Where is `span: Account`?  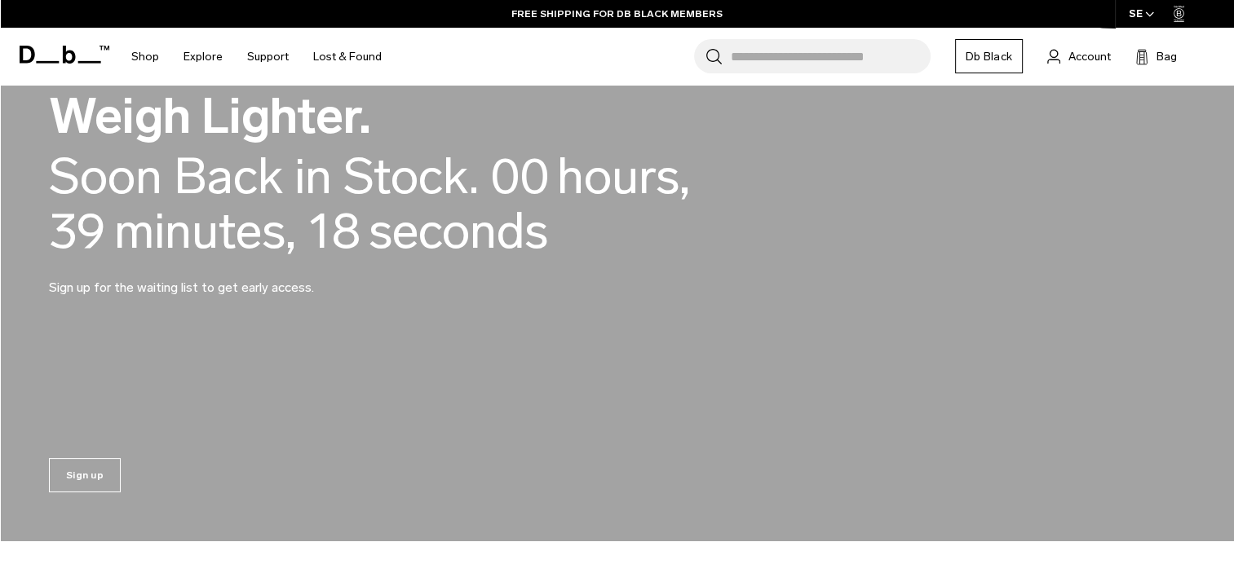 span: Account is located at coordinates (1090, 56).